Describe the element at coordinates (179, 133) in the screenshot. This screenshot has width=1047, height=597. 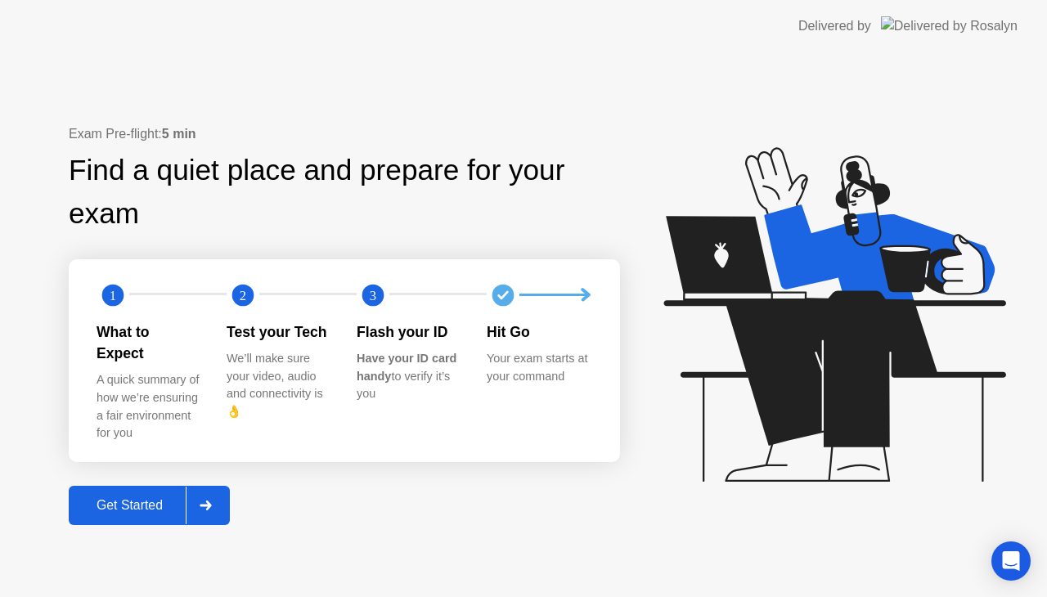
I see `b: 5 min` at that location.